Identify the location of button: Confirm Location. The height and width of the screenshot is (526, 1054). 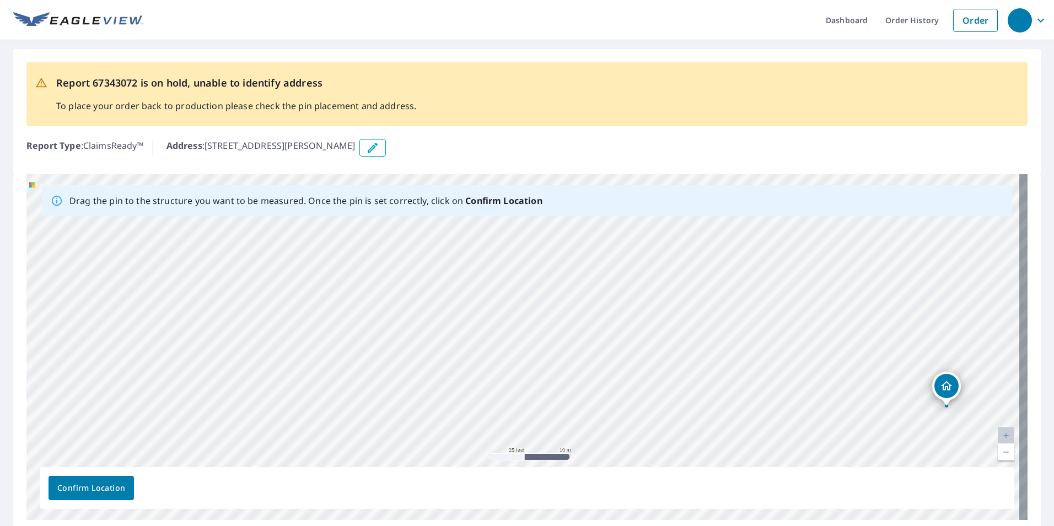
(91, 488).